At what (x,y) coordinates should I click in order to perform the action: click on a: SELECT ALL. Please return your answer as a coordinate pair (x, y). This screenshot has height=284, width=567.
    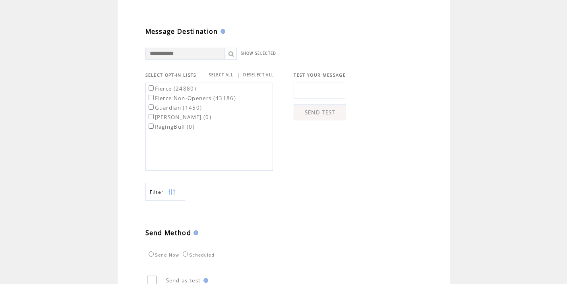
    Looking at the image, I should click on (221, 75).